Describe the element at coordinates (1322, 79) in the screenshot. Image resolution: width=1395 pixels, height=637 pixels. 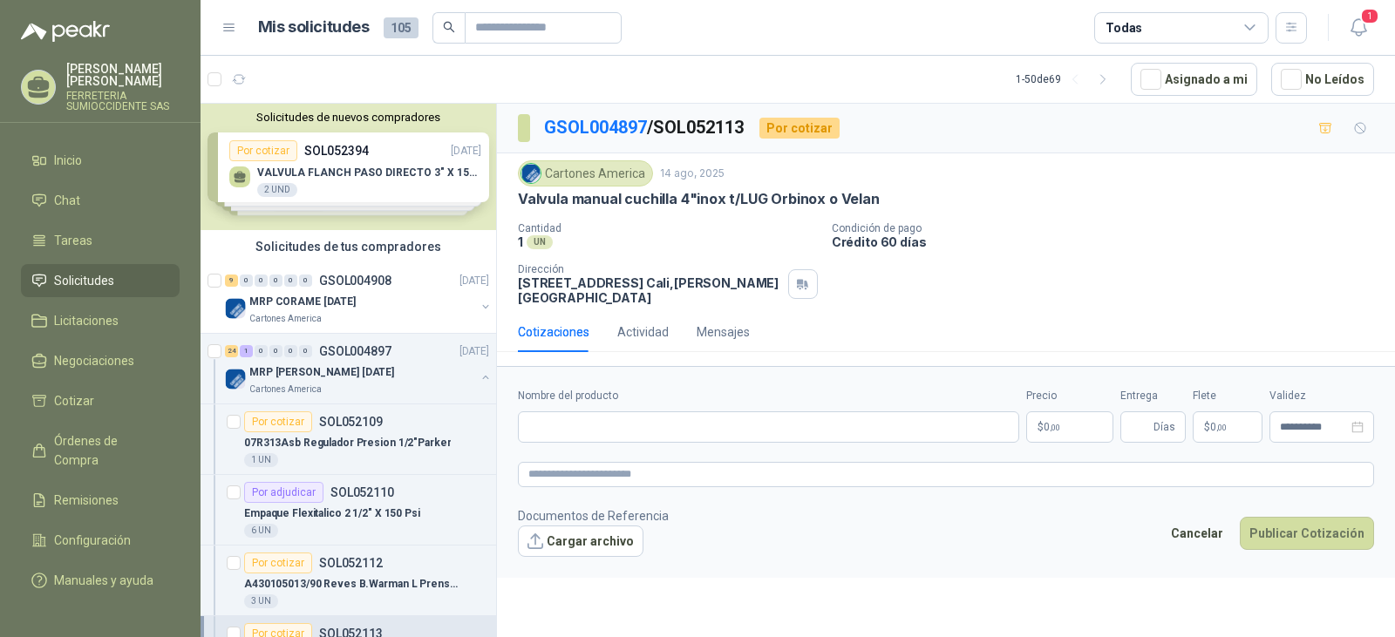
I see `button: No Leídos` at that location.